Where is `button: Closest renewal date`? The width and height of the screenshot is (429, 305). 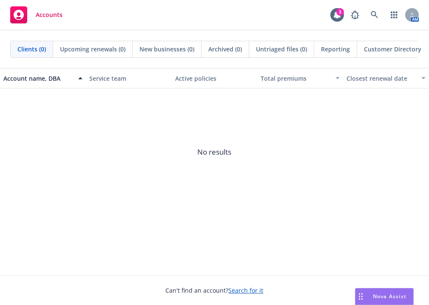 button: Closest renewal date is located at coordinates (386, 78).